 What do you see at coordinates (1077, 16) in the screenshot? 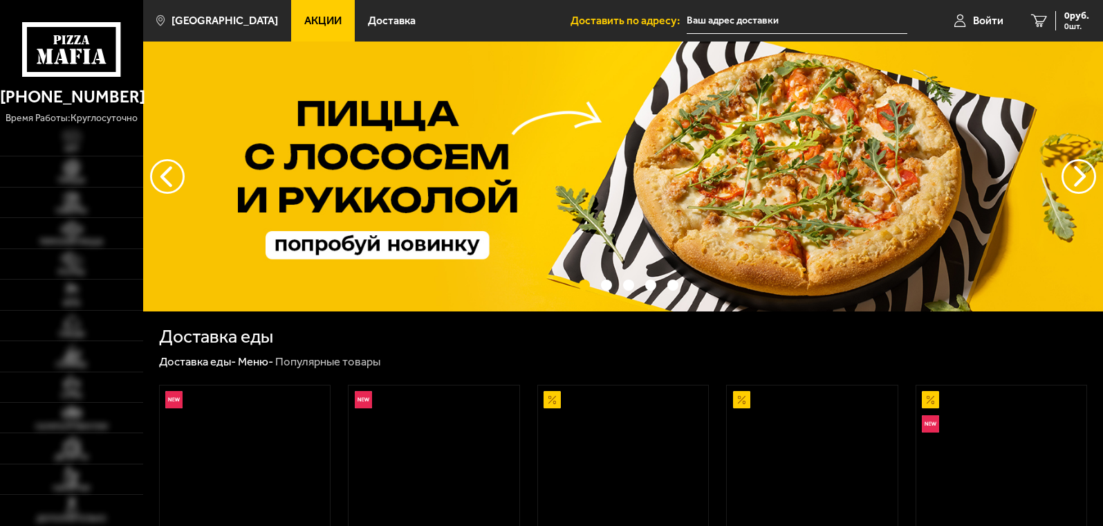
I see `span: 0 руб.` at bounding box center [1077, 16].